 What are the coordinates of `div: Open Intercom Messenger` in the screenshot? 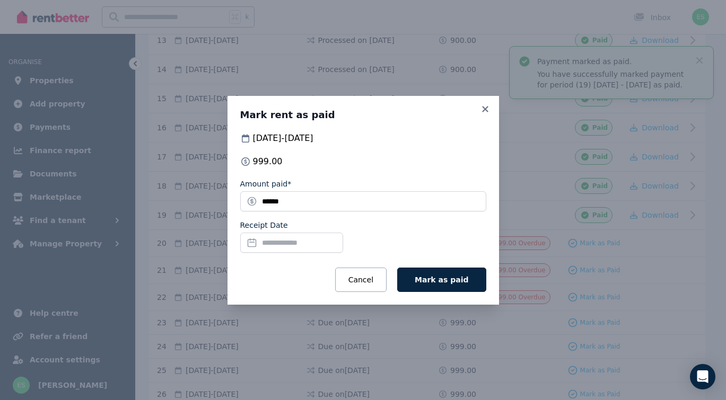 It's located at (702, 377).